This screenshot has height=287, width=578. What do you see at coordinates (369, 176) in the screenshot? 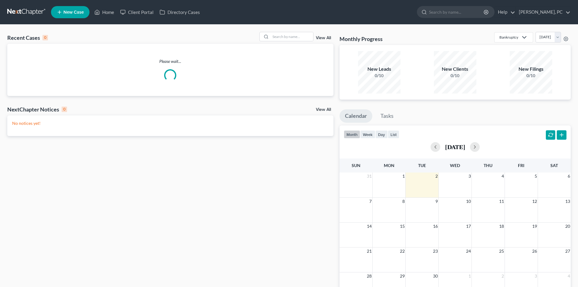
I see `span: 31` at bounding box center [369, 176].